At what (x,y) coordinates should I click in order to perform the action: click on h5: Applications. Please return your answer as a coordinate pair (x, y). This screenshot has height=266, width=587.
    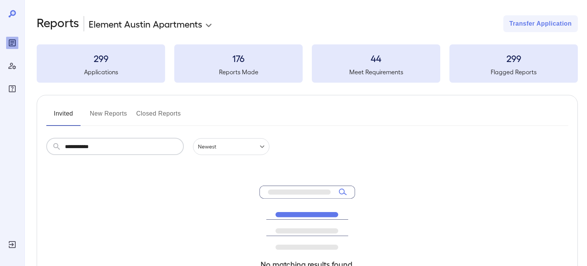
    Looking at the image, I should click on (101, 72).